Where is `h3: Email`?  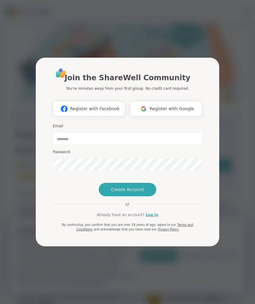 h3: Email is located at coordinates (127, 126).